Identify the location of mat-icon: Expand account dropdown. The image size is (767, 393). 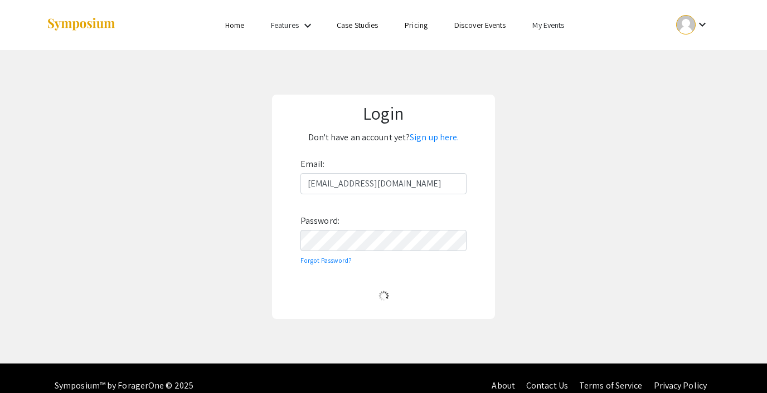
(702, 25).